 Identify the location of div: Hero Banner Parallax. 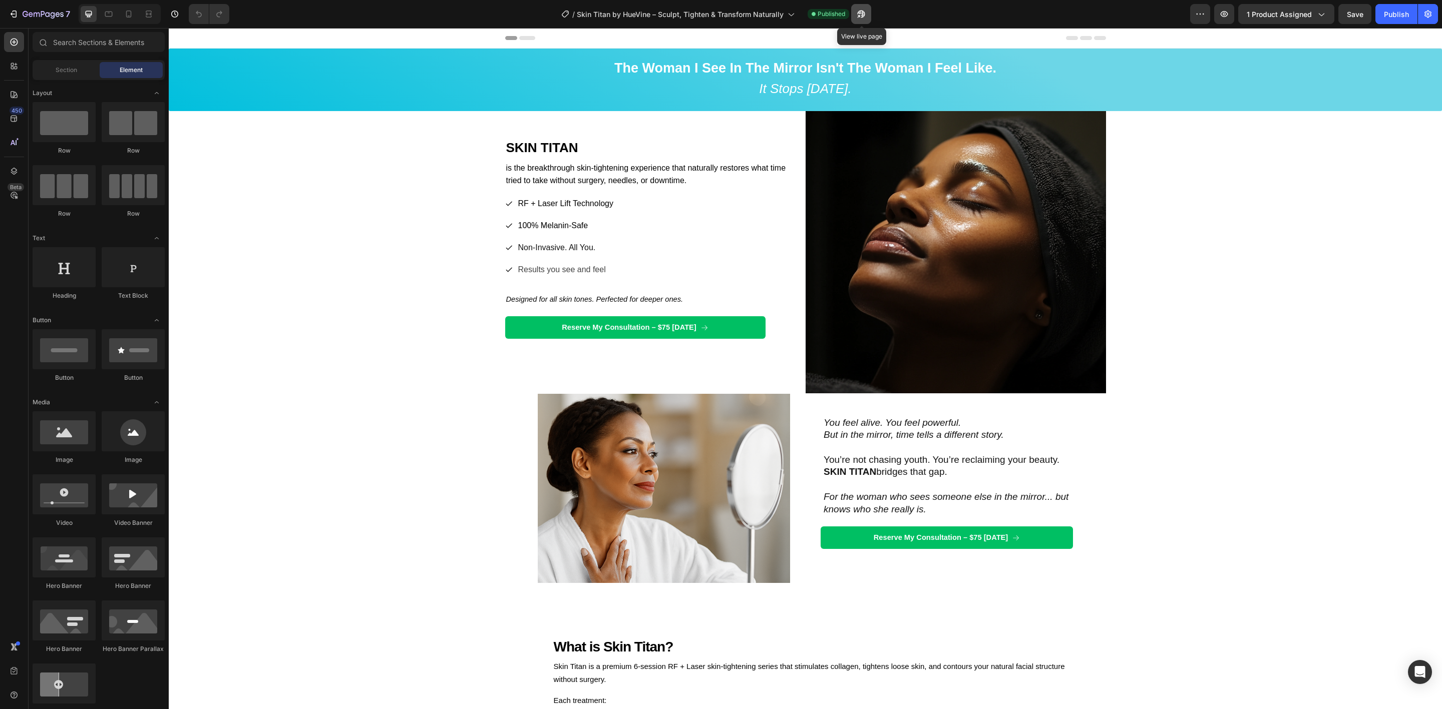
(133, 649).